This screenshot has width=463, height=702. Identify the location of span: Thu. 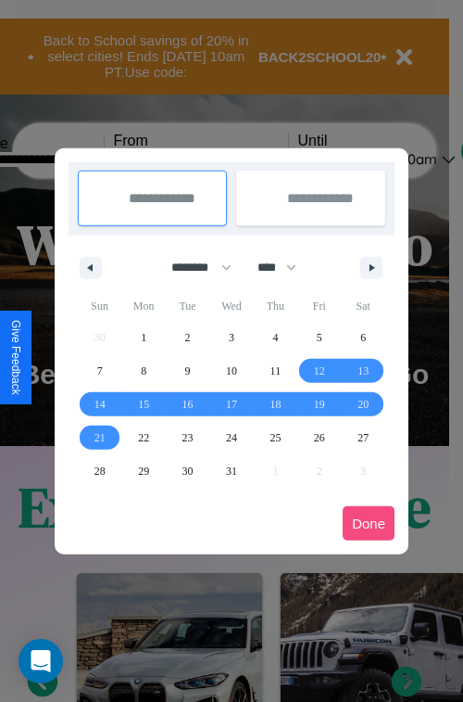
(275, 306).